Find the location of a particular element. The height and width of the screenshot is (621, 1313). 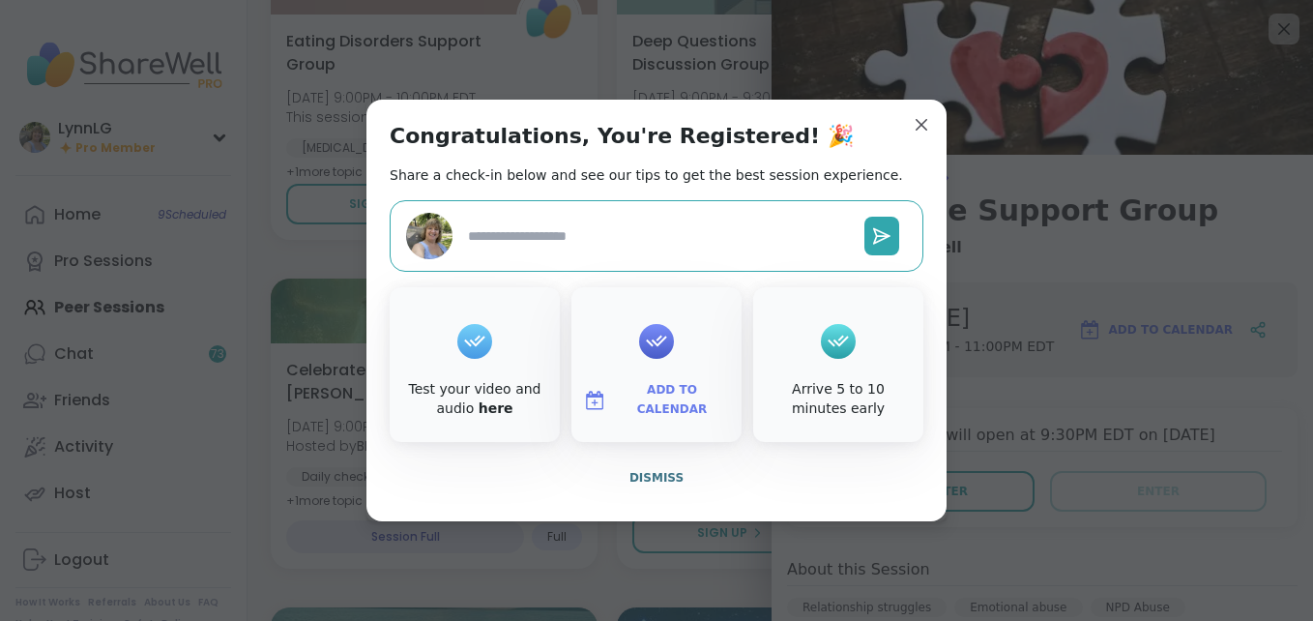

span: Add to Calendar is located at coordinates (672, 399).